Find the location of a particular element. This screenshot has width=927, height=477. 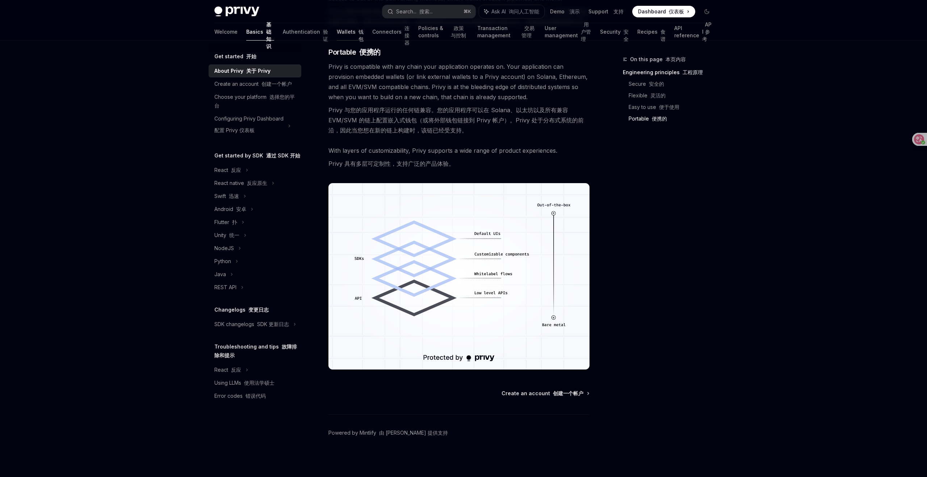

div: Create an account is located at coordinates (253, 84).